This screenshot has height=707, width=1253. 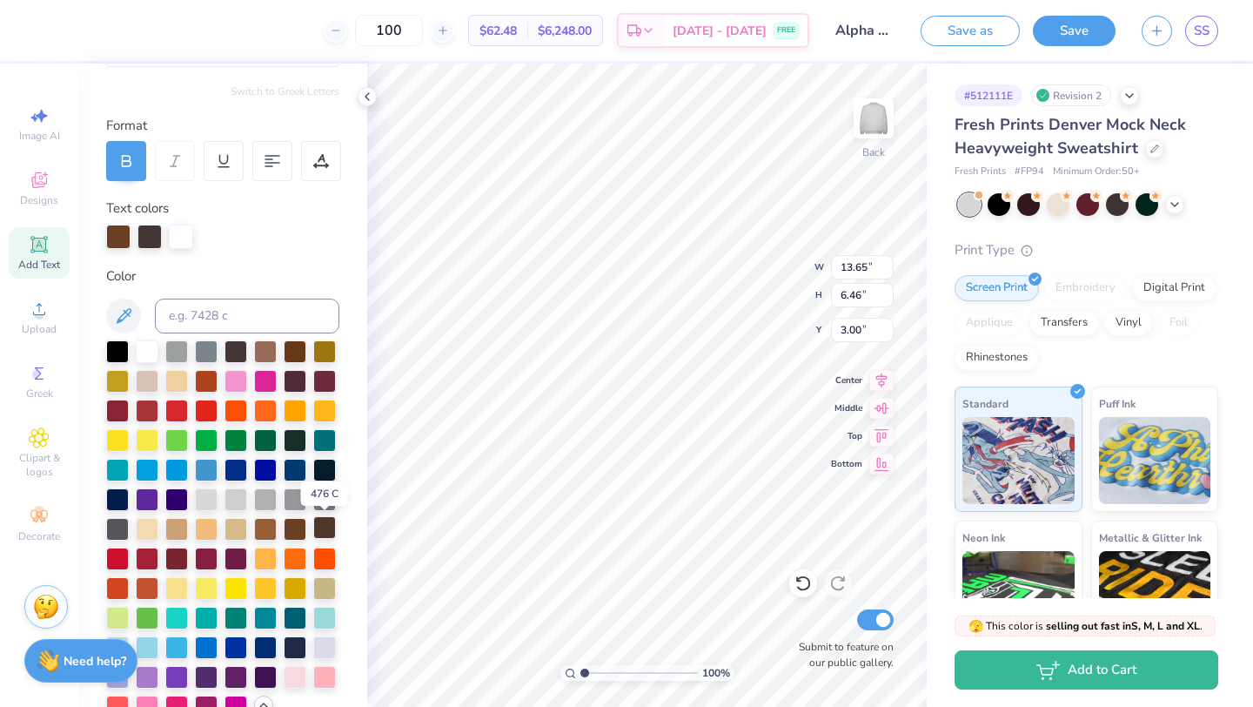 I want to click on span: $62.48, so click(x=498, y=30).